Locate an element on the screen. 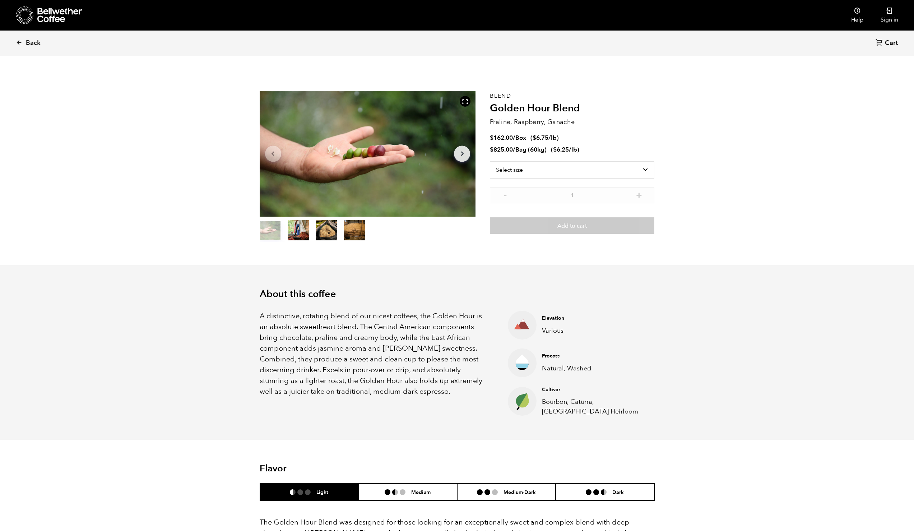 This screenshot has height=531, width=914. h4: Cultivar is located at coordinates (593, 390).